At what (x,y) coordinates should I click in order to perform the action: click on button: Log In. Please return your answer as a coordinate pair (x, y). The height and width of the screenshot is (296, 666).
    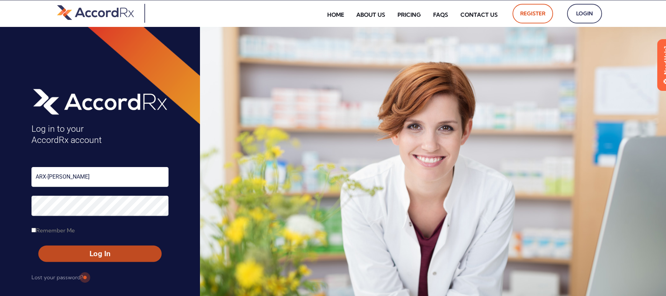
    Looking at the image, I should click on (100, 254).